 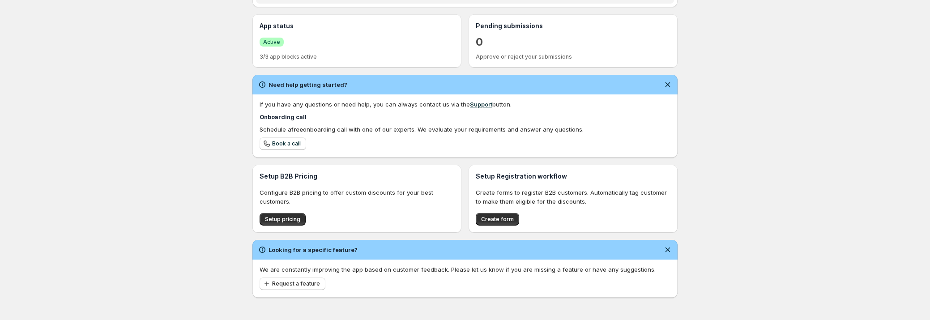 I want to click on p: Create forms to register B2B customers. Automatically tag customer to make them eligible for the ..., so click(x=573, y=197).